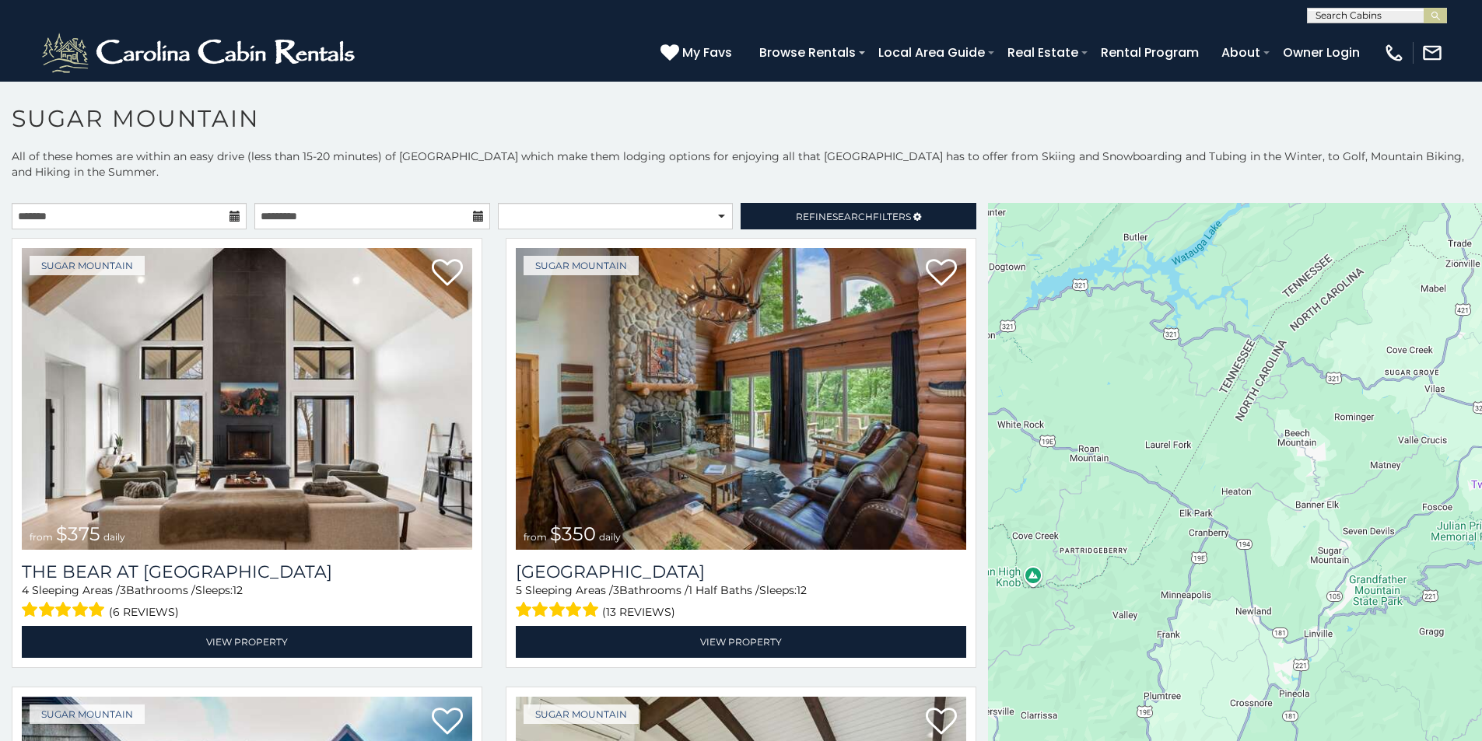  I want to click on a: Grouse Moor Lodge from $350 daily, so click(741, 399).